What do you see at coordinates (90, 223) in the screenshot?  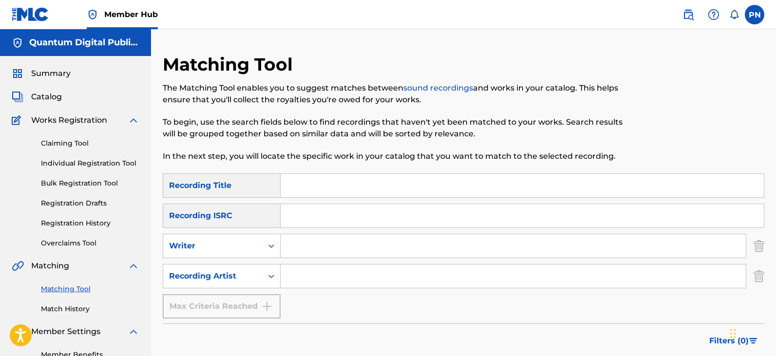 I see `a: Registration History` at bounding box center [90, 223].